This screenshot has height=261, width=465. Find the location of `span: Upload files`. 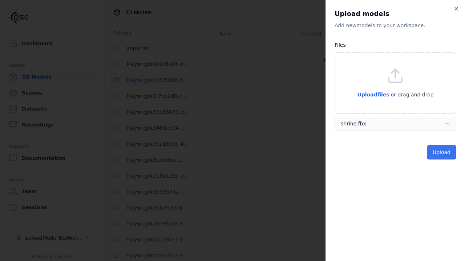

span: Upload files is located at coordinates (373, 95).